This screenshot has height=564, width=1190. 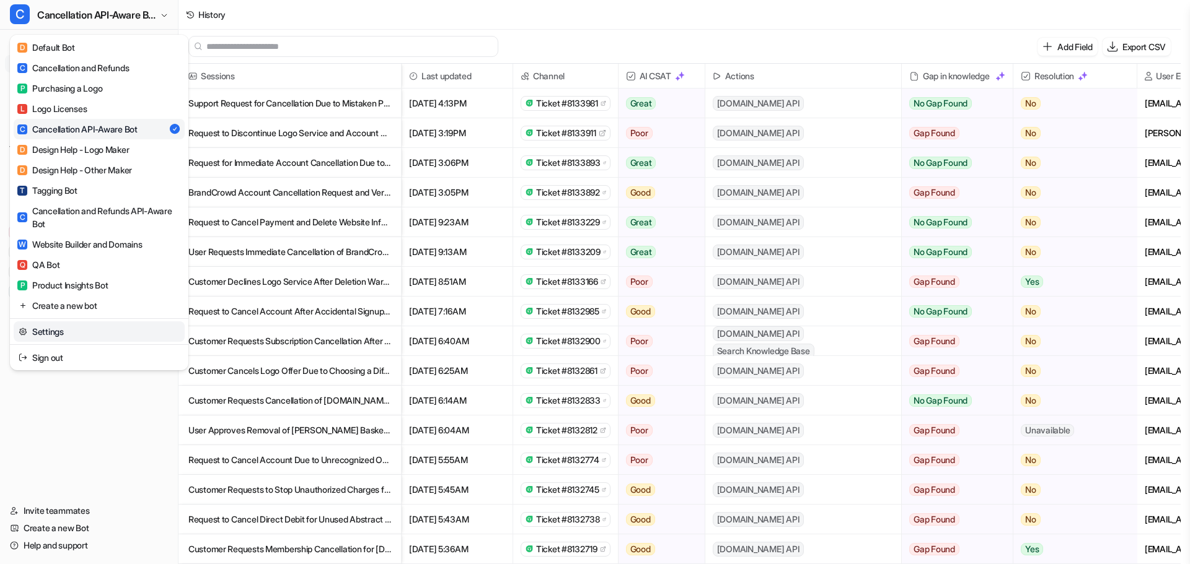 I want to click on span: L, so click(x=22, y=109).